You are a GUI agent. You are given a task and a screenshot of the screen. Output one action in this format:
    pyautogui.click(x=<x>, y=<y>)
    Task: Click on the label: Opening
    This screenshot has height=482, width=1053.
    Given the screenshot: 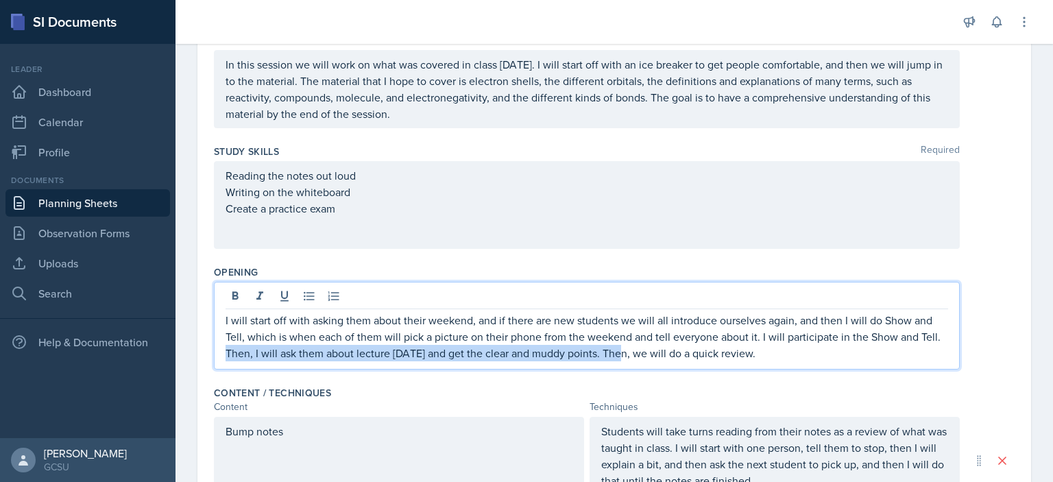 What is the action you would take?
    pyautogui.click(x=236, y=272)
    